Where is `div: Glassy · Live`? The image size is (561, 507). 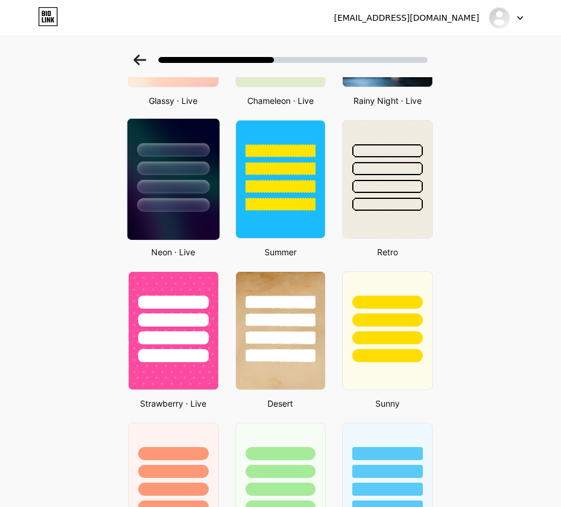
div: Glassy · Live is located at coordinates (173, 100).